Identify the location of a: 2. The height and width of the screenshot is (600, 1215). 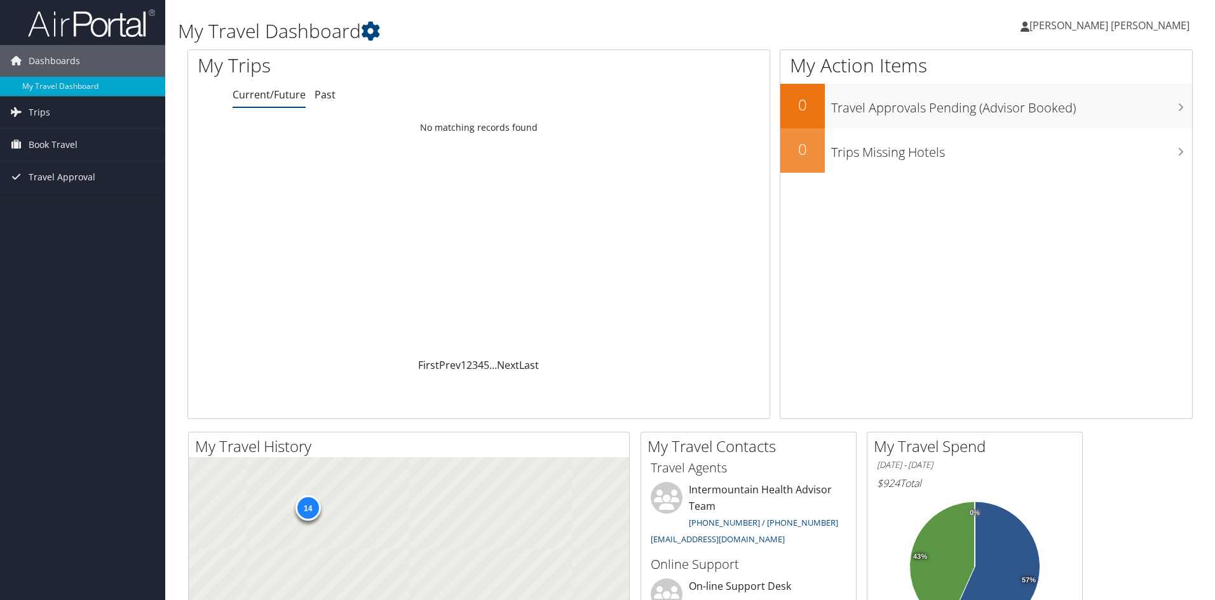
(469, 365).